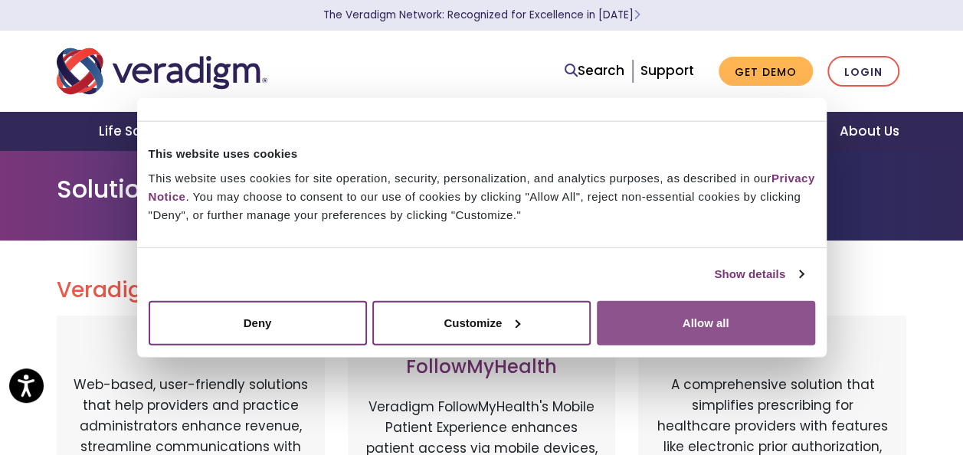 The image size is (963, 455). I want to click on button: Customize, so click(481, 322).